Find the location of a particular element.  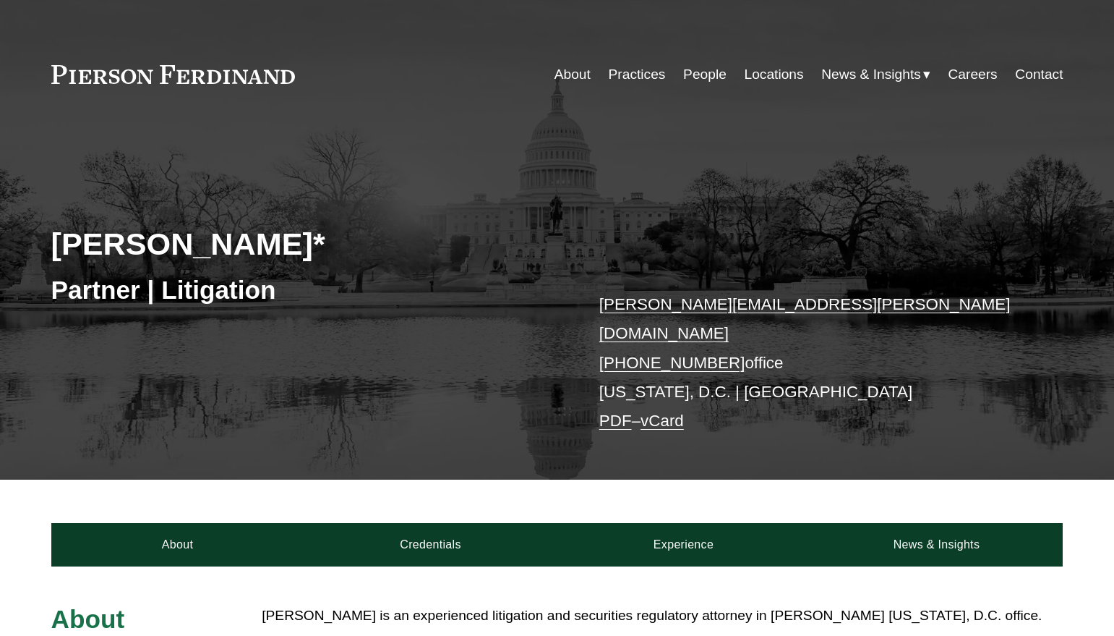

a: PDF is located at coordinates (615, 420).